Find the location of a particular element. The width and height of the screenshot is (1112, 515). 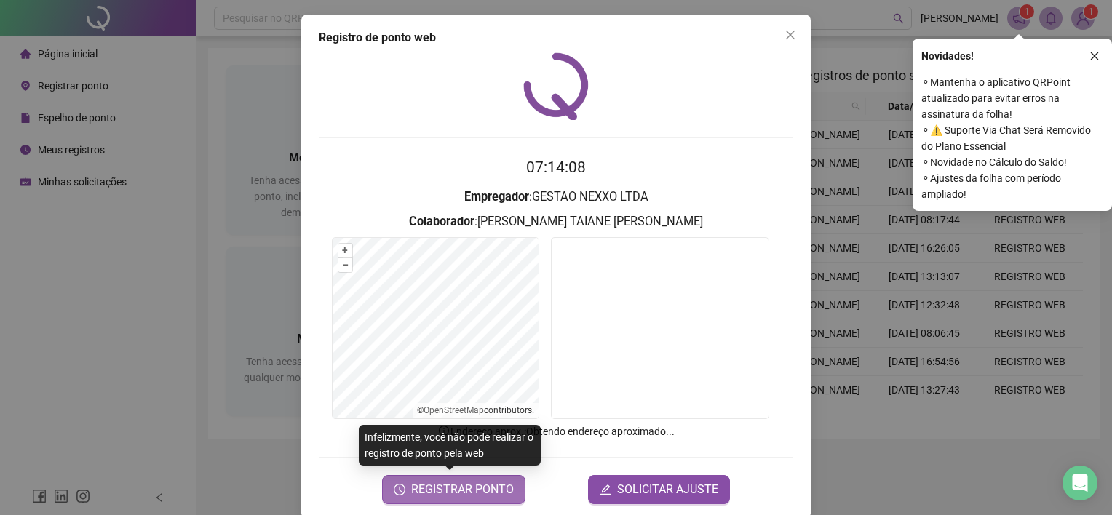

span: ⚬ Ajustes da folha com período ampliado! is located at coordinates (1012, 186).